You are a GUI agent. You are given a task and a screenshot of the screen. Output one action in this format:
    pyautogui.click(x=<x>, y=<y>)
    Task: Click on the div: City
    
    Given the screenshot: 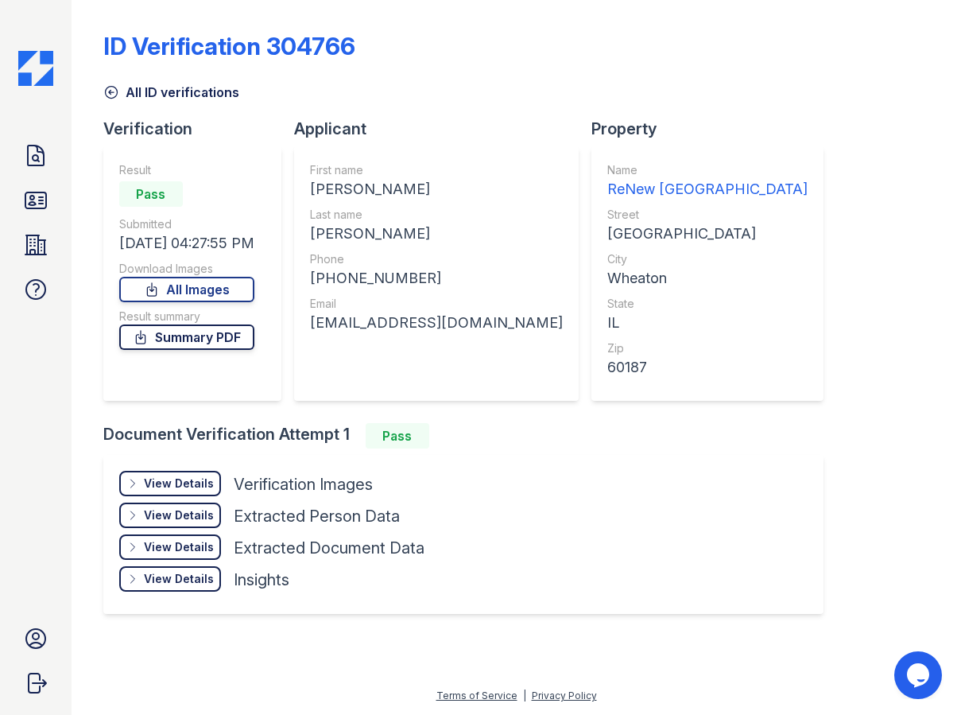 What is the action you would take?
    pyautogui.click(x=708, y=259)
    